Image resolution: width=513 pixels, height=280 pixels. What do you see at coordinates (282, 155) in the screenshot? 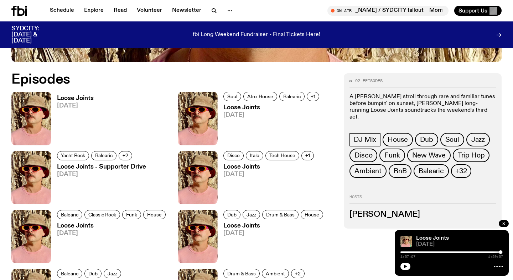
I see `a: Tech House` at bounding box center [282, 155].